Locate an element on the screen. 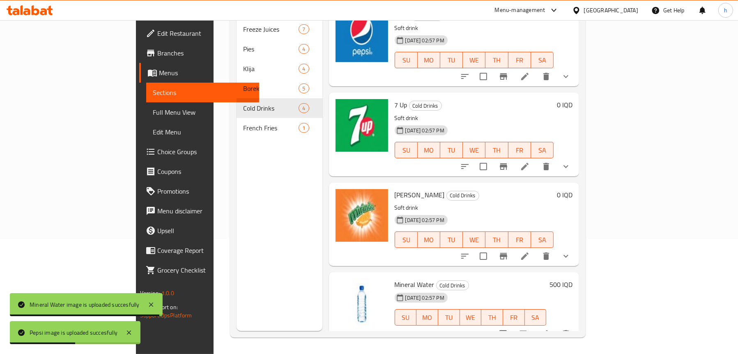 This screenshot has width=738, height=354. a: Coupons is located at coordinates (199, 171).